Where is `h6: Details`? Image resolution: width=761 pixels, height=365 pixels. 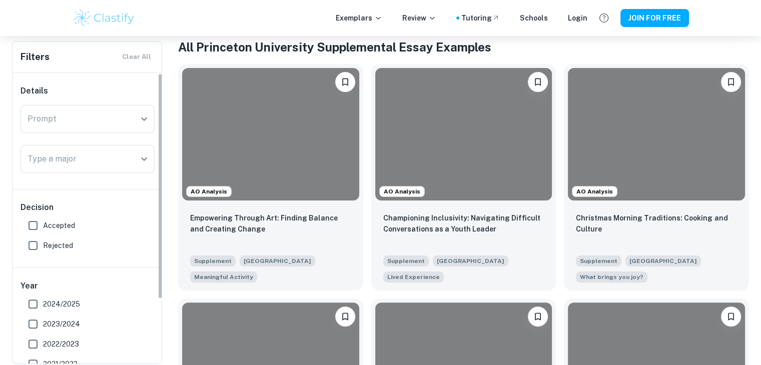 h6: Details is located at coordinates (88, 91).